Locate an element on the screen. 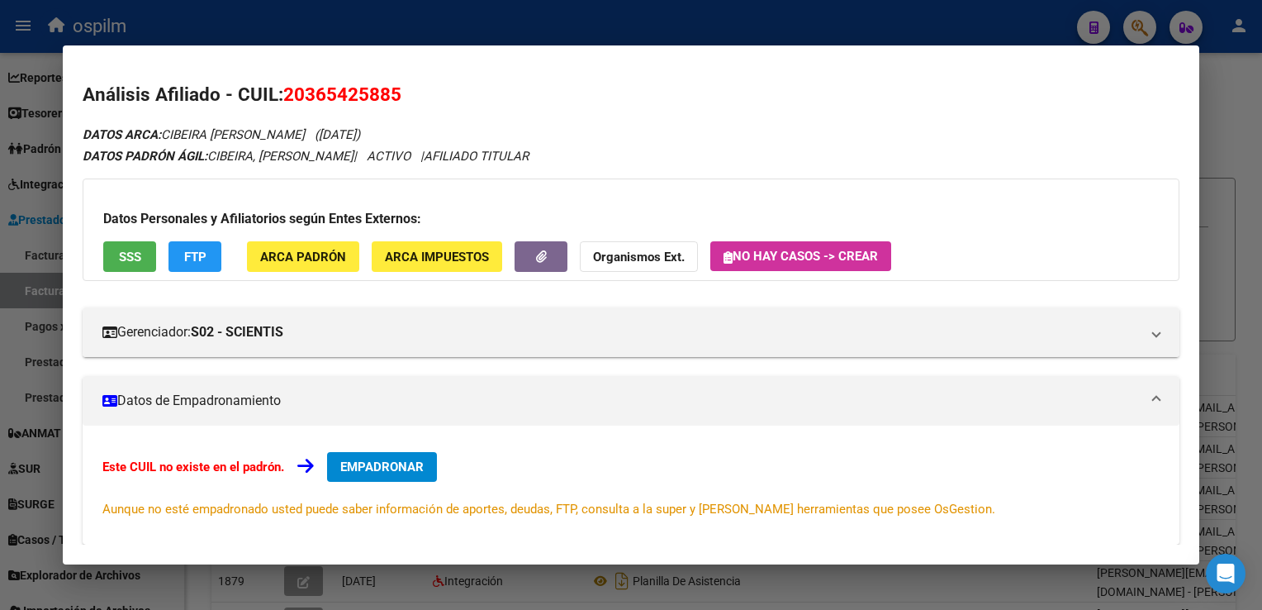 This screenshot has height=610, width=1262. span: 20365425885 is located at coordinates (342, 94).